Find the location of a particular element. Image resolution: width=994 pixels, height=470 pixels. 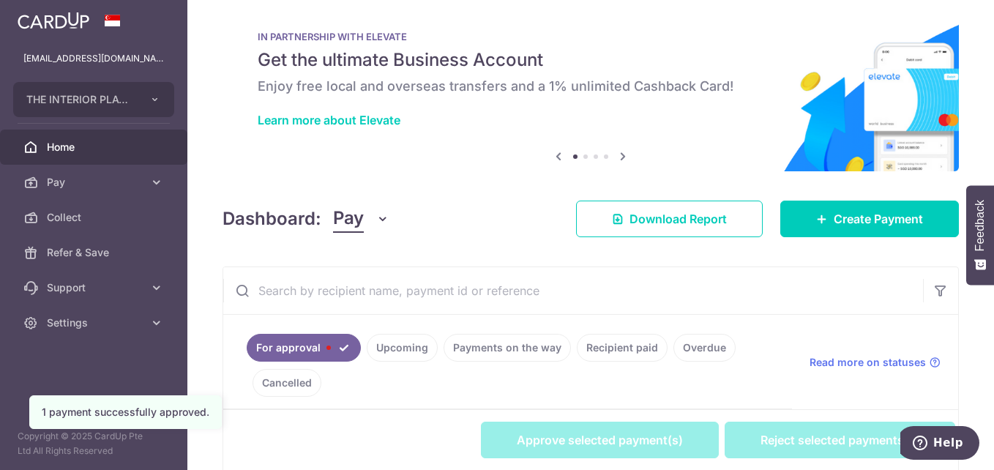

button: Feedback - Show survey is located at coordinates (980, 235).